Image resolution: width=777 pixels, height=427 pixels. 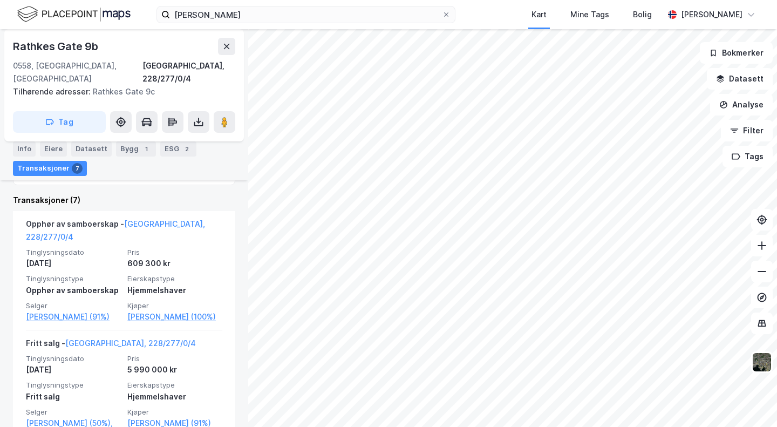 I want to click on div: 2, so click(x=187, y=149).